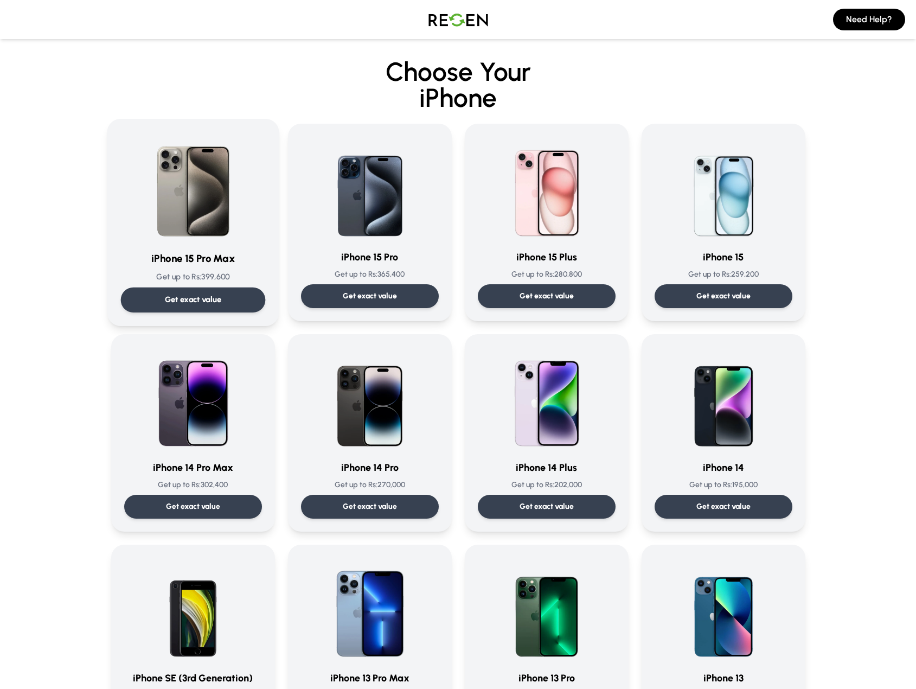 This screenshot has height=689, width=916. What do you see at coordinates (370, 610) in the screenshot?
I see `img: iPhone 13 Pro Max` at bounding box center [370, 610].